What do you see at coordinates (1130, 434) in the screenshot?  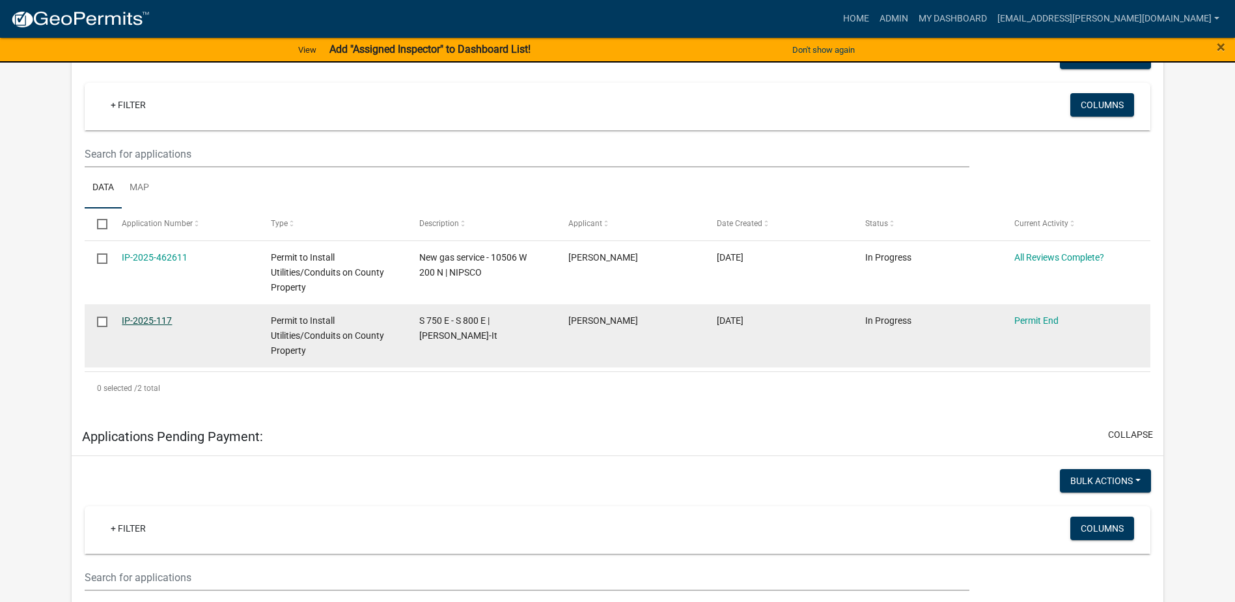 I see `button: collapse` at bounding box center [1130, 434].